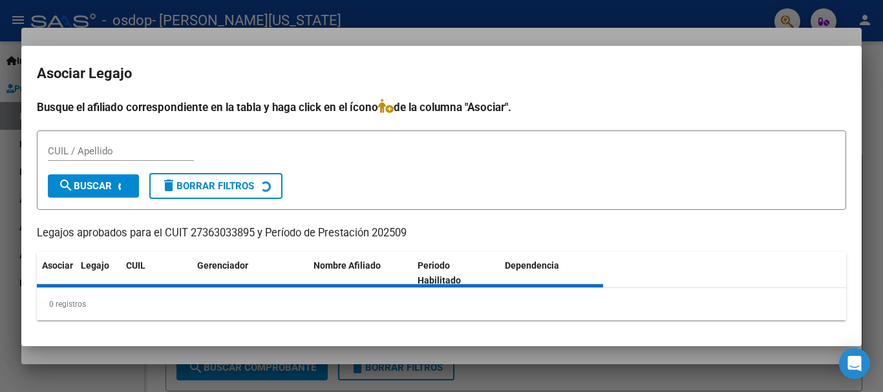 This screenshot has width=883, height=392. I want to click on mat-icon: search, so click(66, 186).